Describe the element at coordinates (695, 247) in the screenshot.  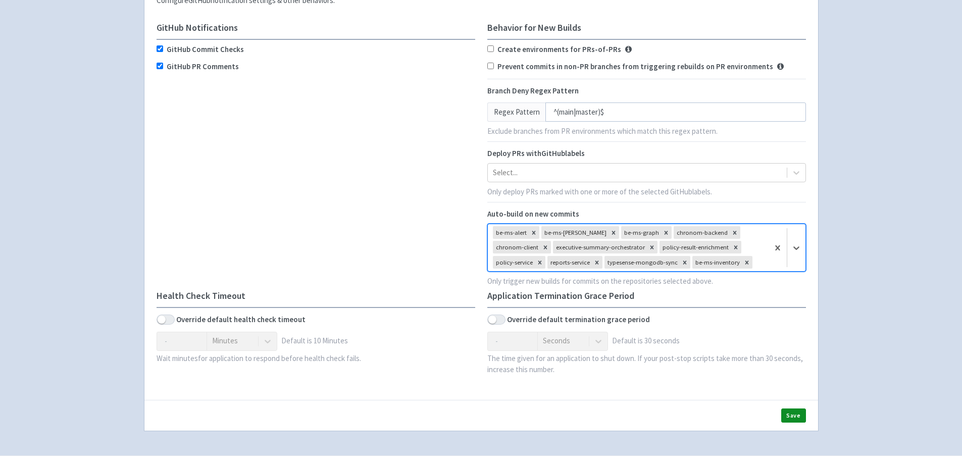
I see `div: policy-result-enrichment` at that location.